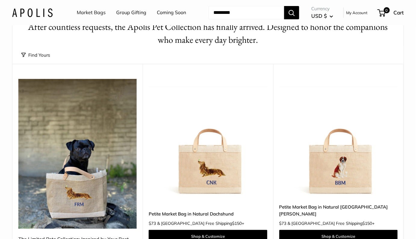 This screenshot has height=239, width=416. What do you see at coordinates (319, 16) in the screenshot?
I see `span: USD $` at bounding box center [319, 16].